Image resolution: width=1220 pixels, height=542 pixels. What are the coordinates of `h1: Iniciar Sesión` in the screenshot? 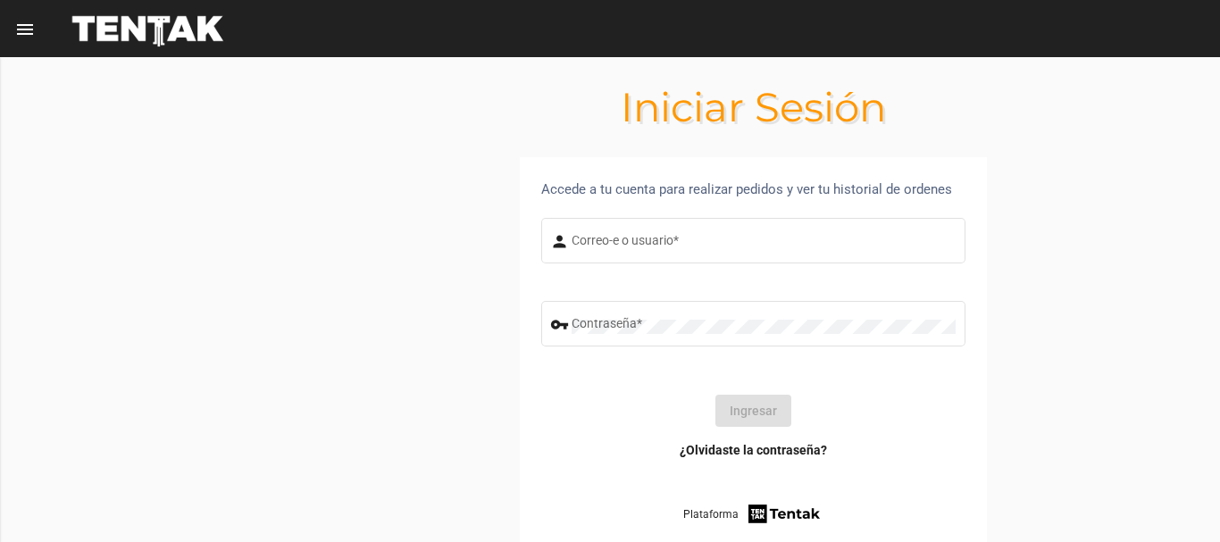 It's located at (753, 107).